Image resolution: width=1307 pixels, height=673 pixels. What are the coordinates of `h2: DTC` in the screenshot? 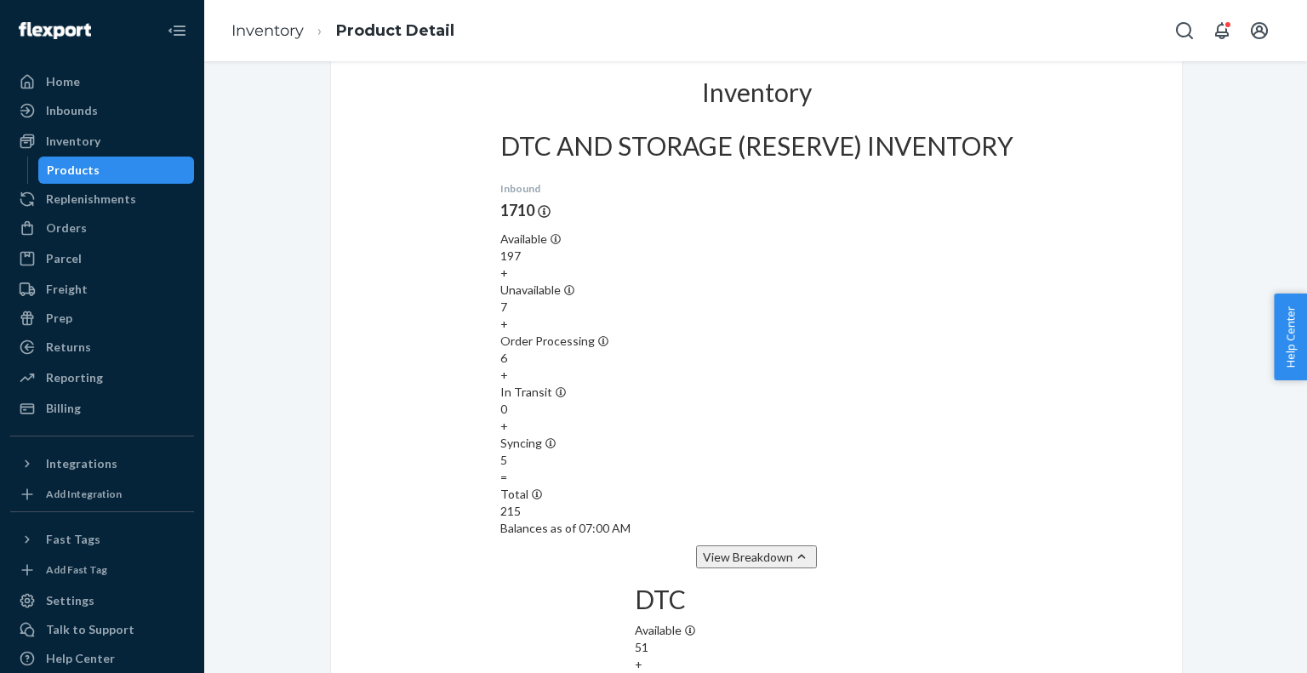 It's located at (757, 599).